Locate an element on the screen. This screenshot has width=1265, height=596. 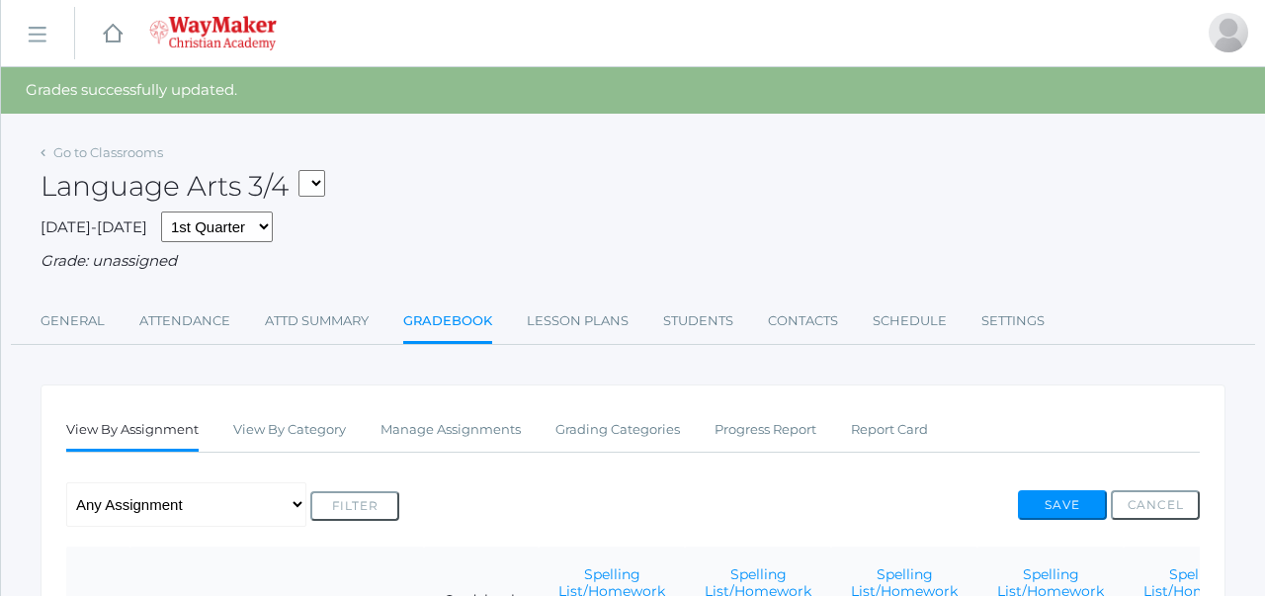
img: 4_waymaker-logo-stack-white.png is located at coordinates (212, 33).